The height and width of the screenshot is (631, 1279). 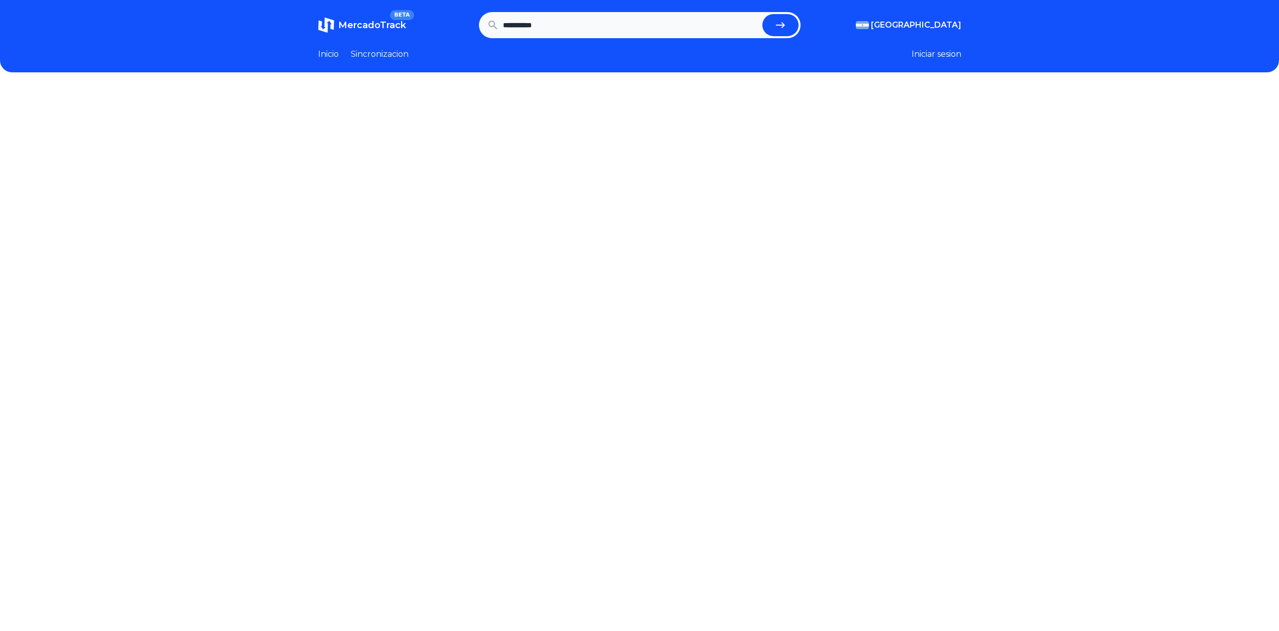 What do you see at coordinates (362, 25) in the screenshot?
I see `a: MercadoTrackBETA` at bounding box center [362, 25].